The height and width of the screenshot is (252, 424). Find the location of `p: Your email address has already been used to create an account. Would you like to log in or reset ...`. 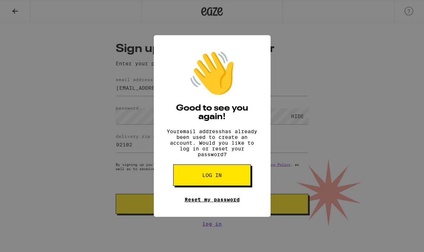

p: Your email address has already been used to create an account. Would you like to log in or reset ... is located at coordinates (212, 143).